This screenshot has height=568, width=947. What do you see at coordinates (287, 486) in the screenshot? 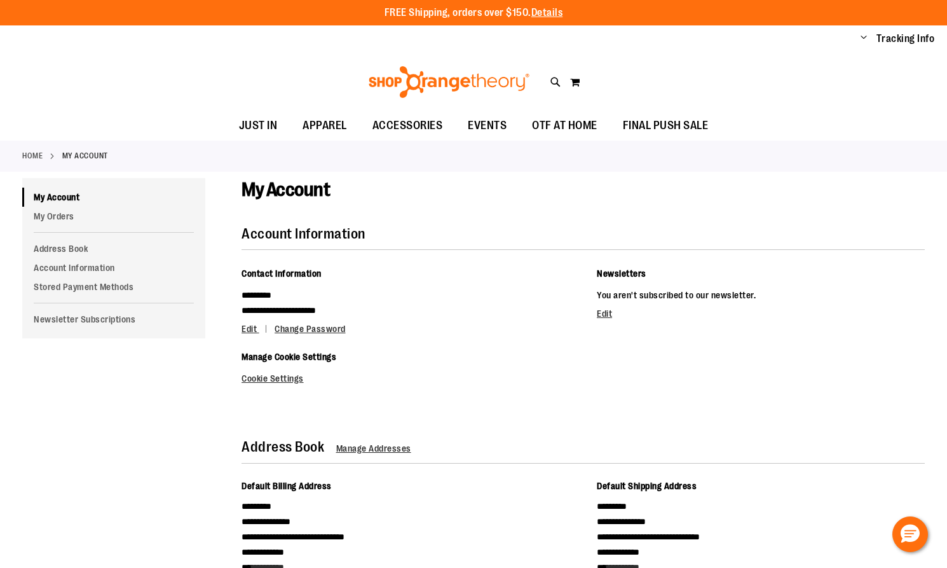
I see `span: Default Billing Address` at bounding box center [287, 486].